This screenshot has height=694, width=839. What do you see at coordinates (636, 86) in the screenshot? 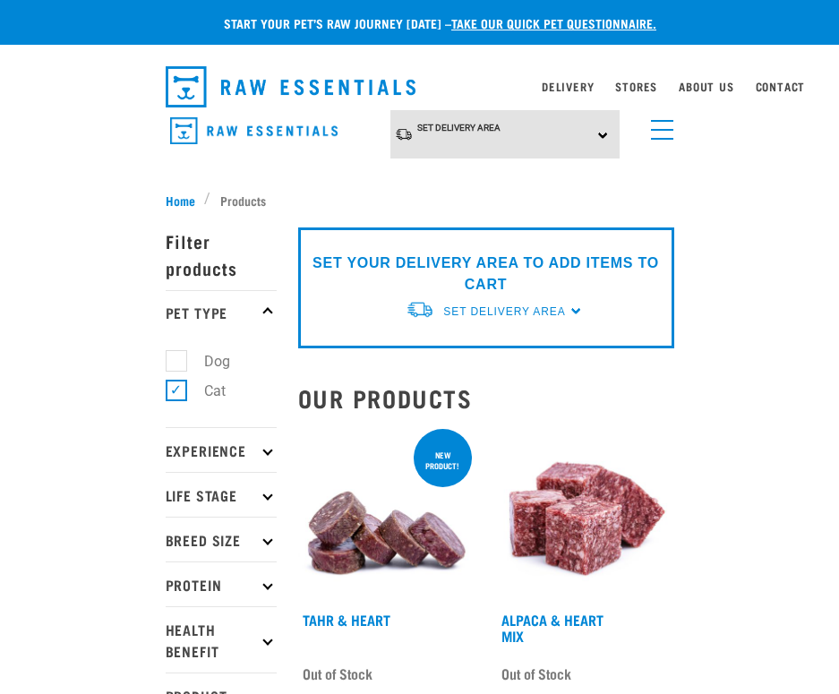
I see `a: Stores` at bounding box center [636, 86].